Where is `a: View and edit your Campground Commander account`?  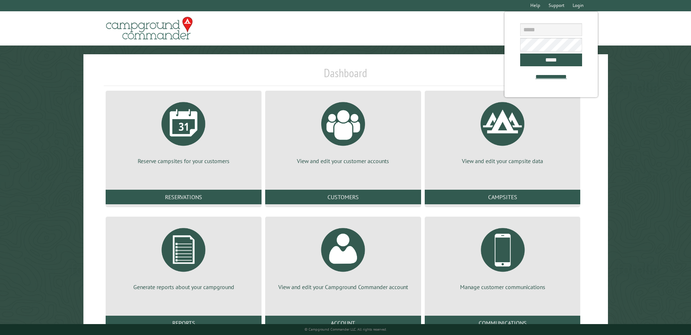
a: View and edit your Campground Commander account is located at coordinates (343, 257).